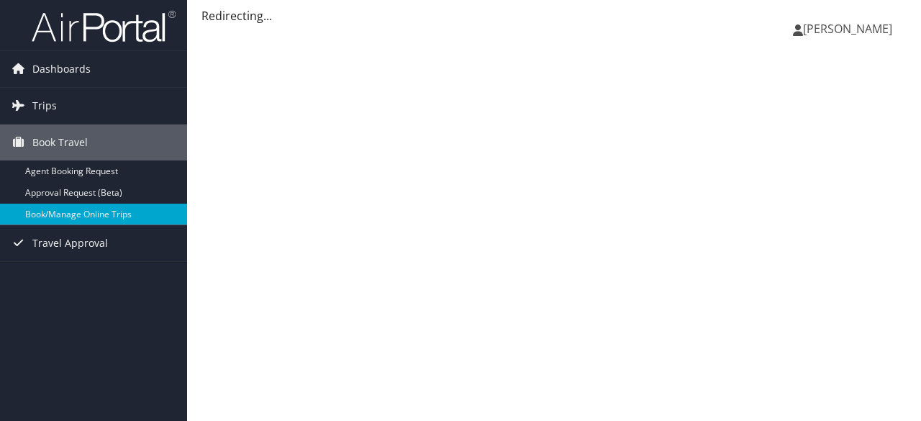  I want to click on div: Redirecting..., so click(554, 16).